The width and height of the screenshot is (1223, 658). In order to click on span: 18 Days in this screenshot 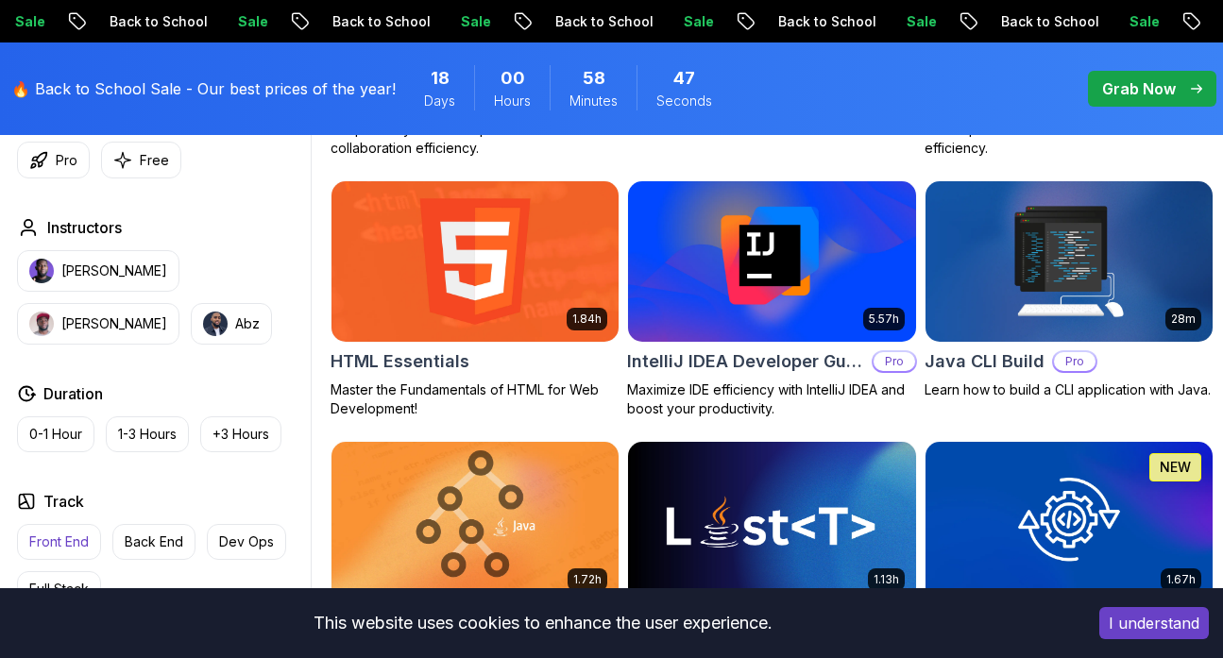, I will do `click(440, 78)`.